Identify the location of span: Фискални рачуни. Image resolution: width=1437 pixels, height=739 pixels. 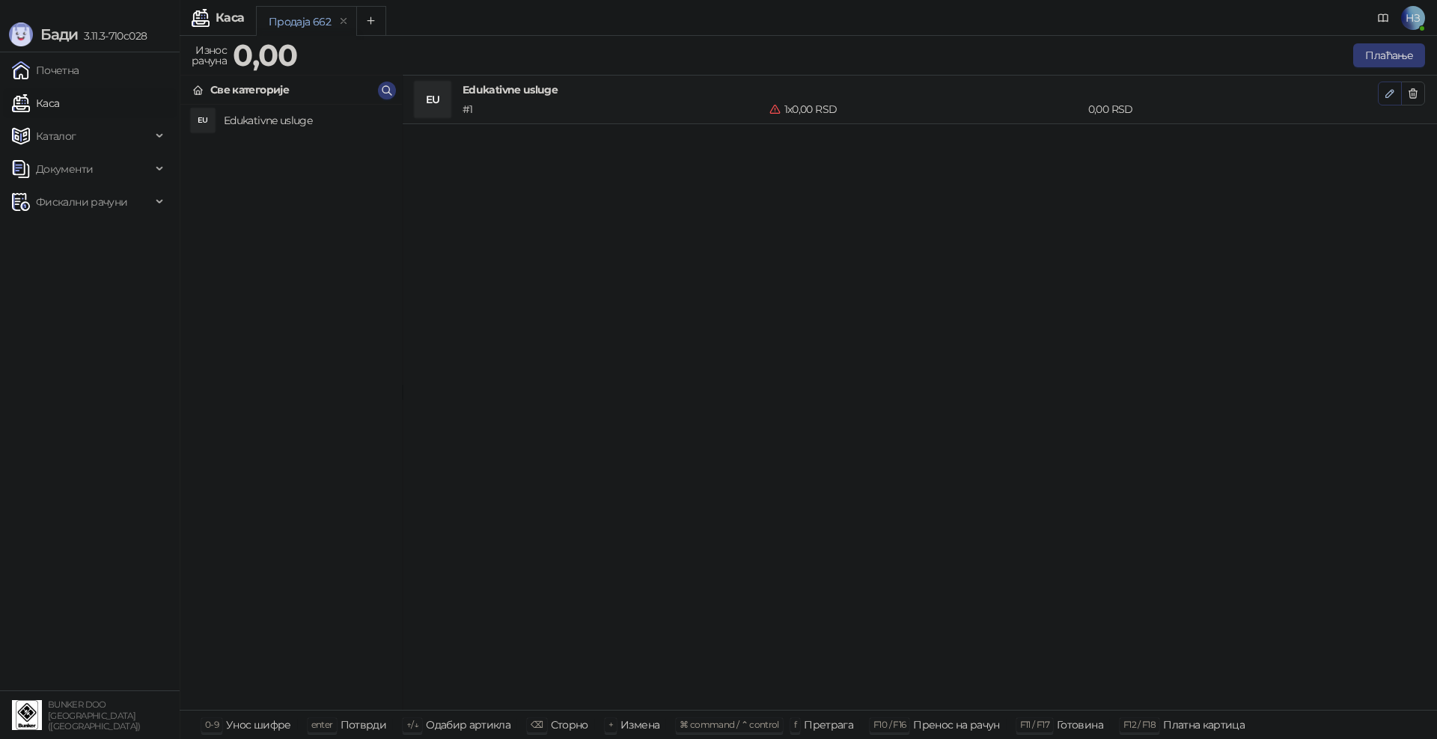
(82, 202).